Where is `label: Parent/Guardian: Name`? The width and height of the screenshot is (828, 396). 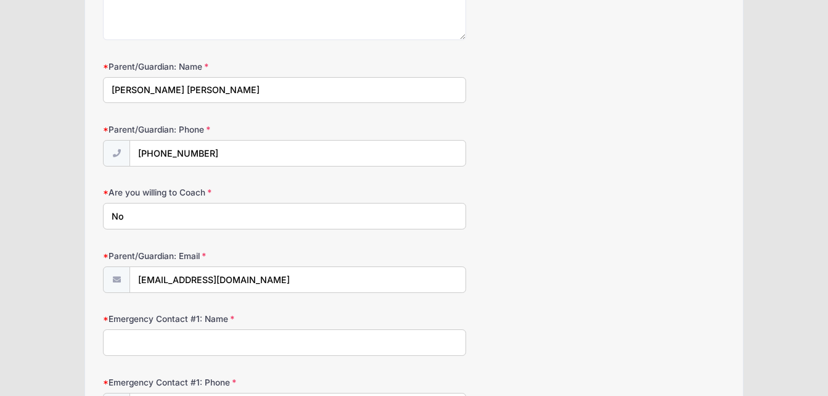
label: Parent/Guardian: Name is located at coordinates (207, 67).